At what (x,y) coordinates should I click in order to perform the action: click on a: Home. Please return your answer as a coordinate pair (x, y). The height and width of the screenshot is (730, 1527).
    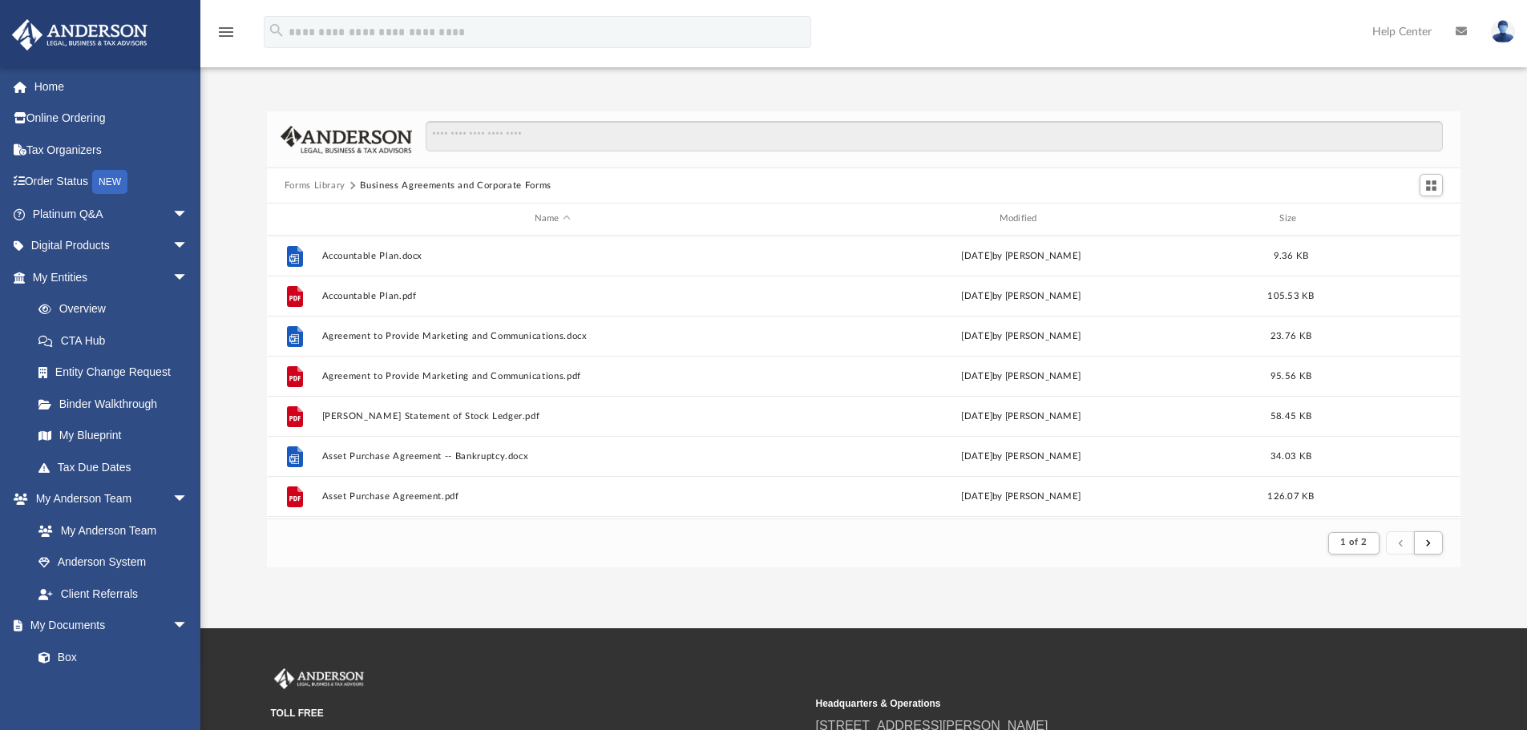
    Looking at the image, I should click on (111, 87).